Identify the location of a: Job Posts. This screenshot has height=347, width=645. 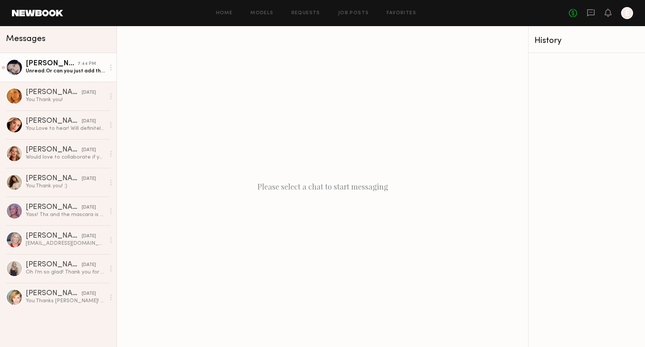
(354, 13).